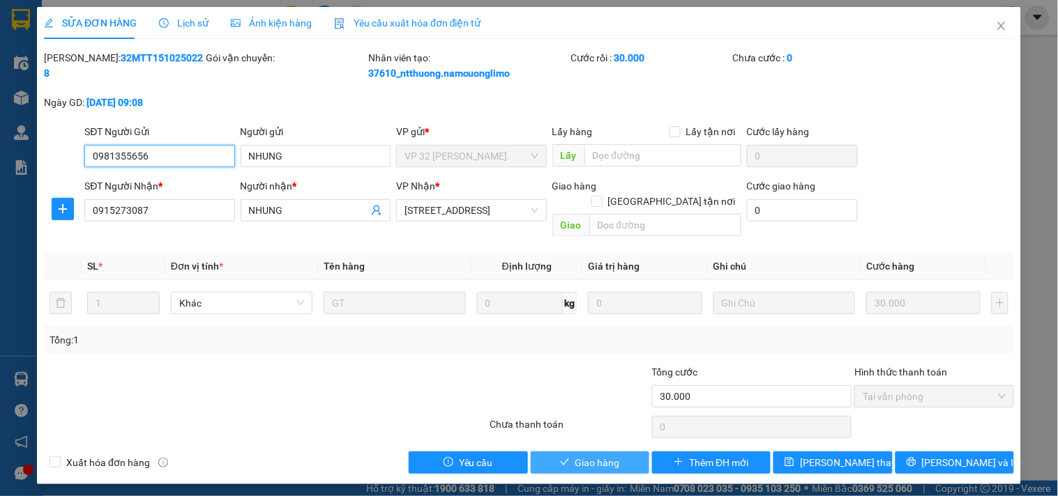 The height and width of the screenshot is (496, 1058). What do you see at coordinates (471, 156) in the screenshot?
I see `span: VP 32 Mạc Thái Tổ` at bounding box center [471, 156].